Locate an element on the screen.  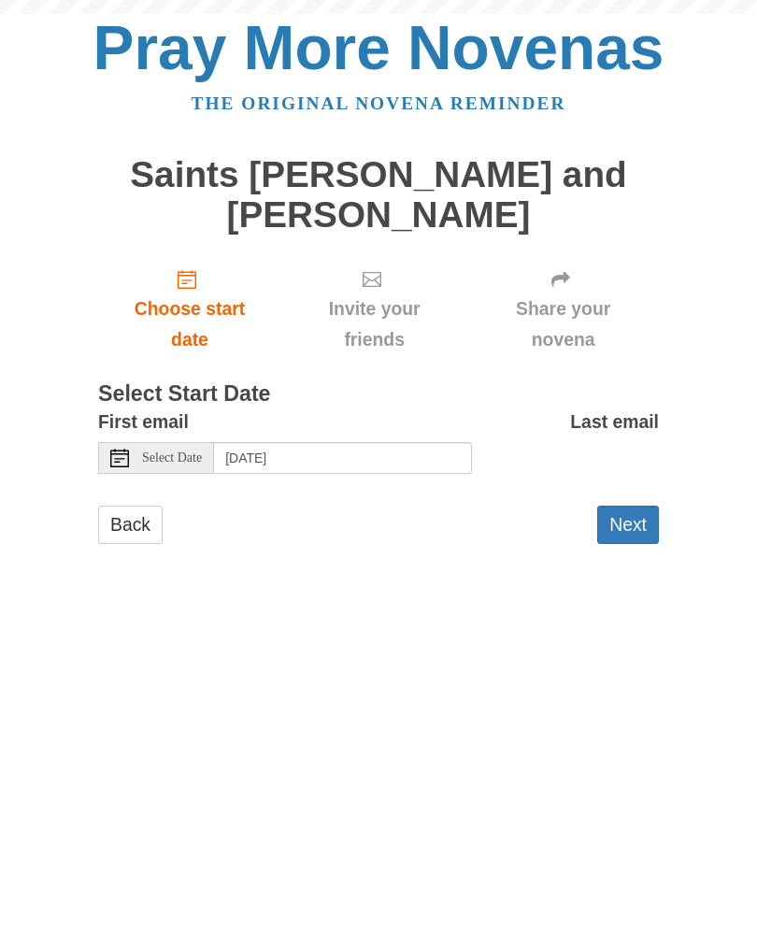
a: The original novena reminder is located at coordinates (378, 103).